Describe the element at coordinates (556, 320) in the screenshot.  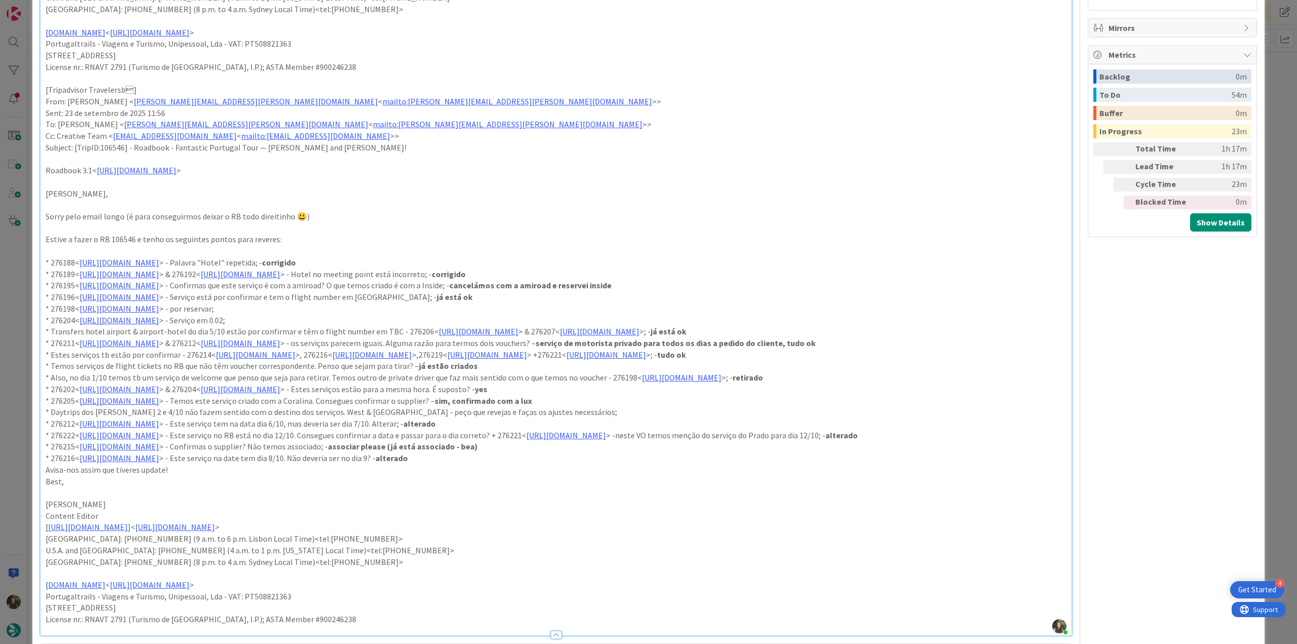
I see `p: * 276204< > - Serviço em 0.02;` at that location.